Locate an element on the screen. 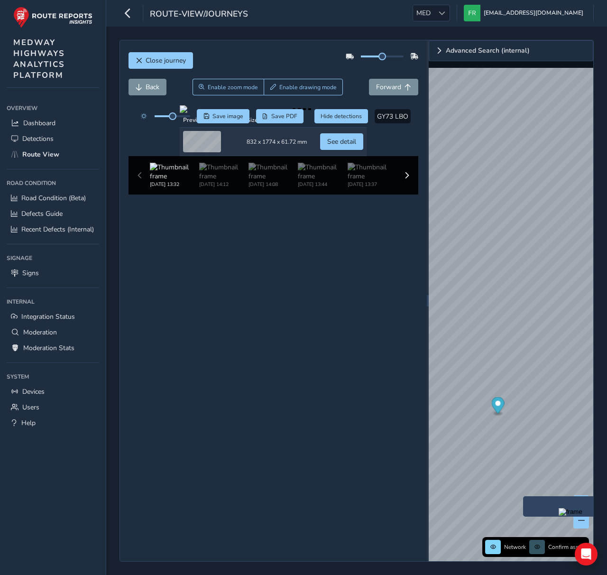  img: frame is located at coordinates (571, 512).